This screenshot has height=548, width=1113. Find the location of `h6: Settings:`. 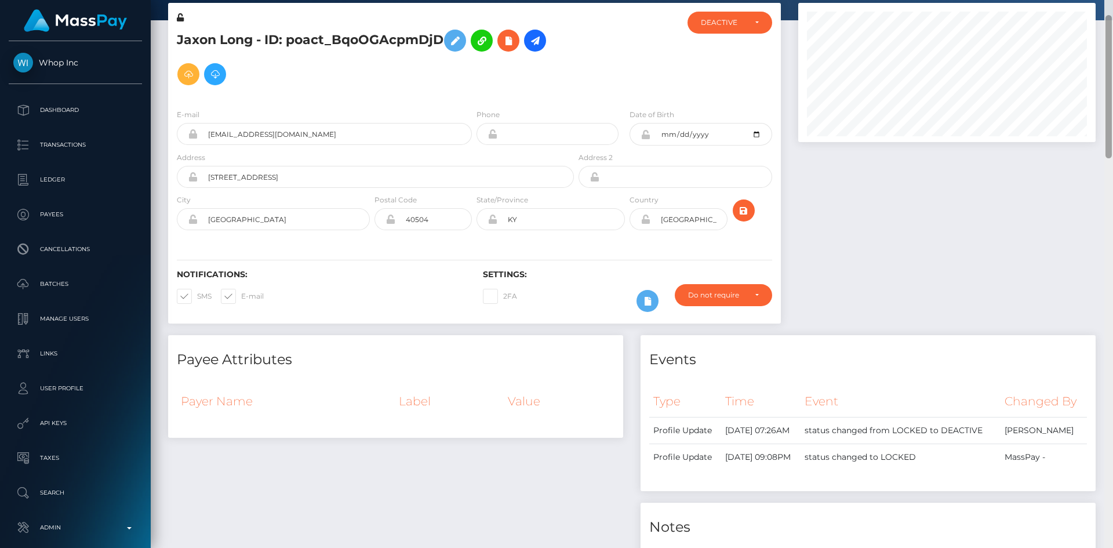

h6: Settings: is located at coordinates (627, 274).